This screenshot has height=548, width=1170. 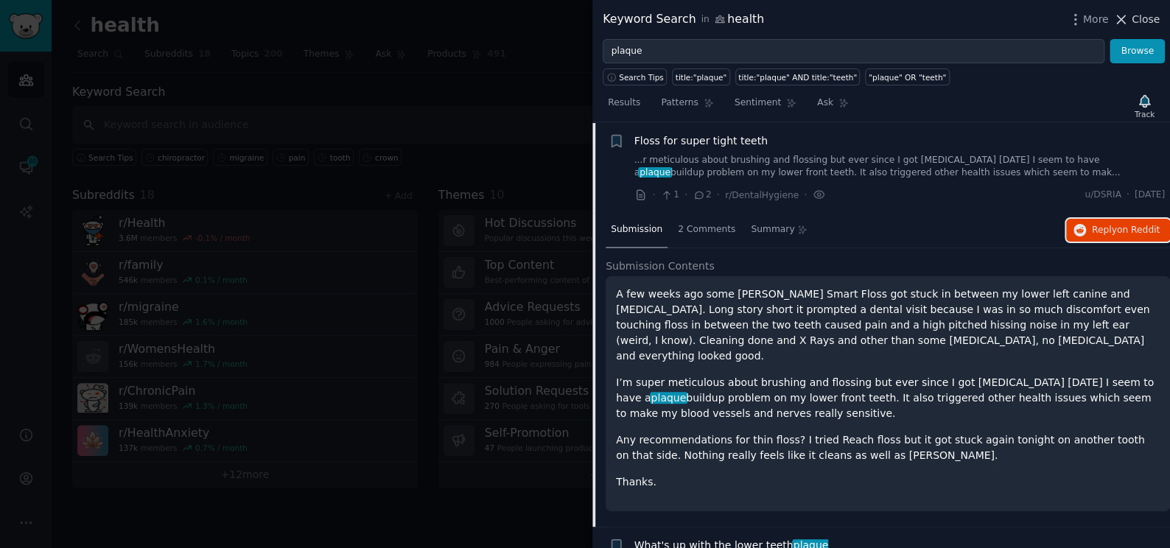 What do you see at coordinates (1146, 19) in the screenshot?
I see `span: Close` at bounding box center [1146, 19].